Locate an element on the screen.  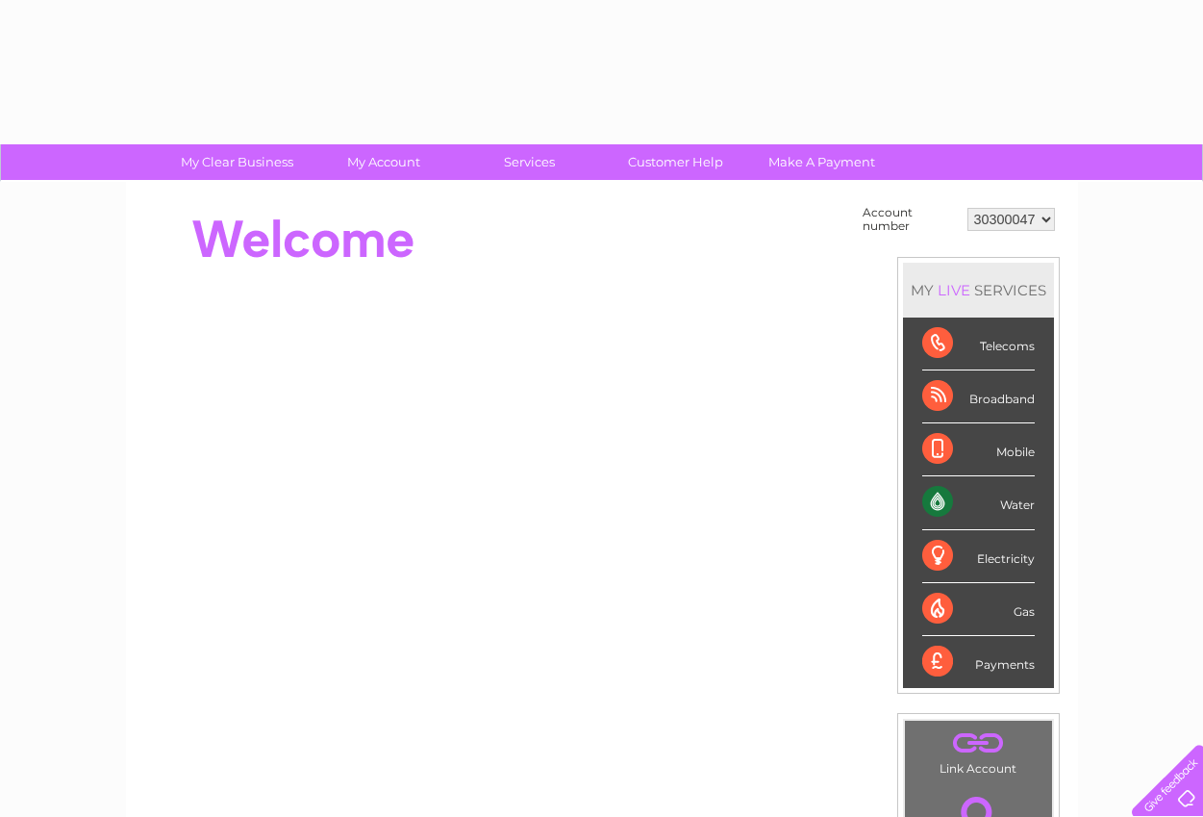
div: Electricity is located at coordinates (978, 556).